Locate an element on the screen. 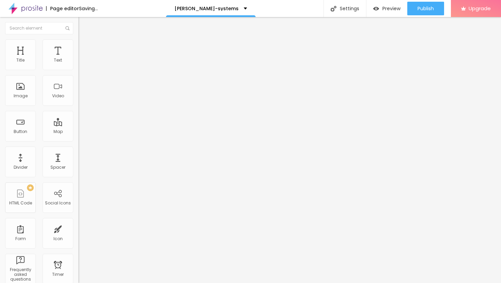  span: Preview is located at coordinates (391, 9).